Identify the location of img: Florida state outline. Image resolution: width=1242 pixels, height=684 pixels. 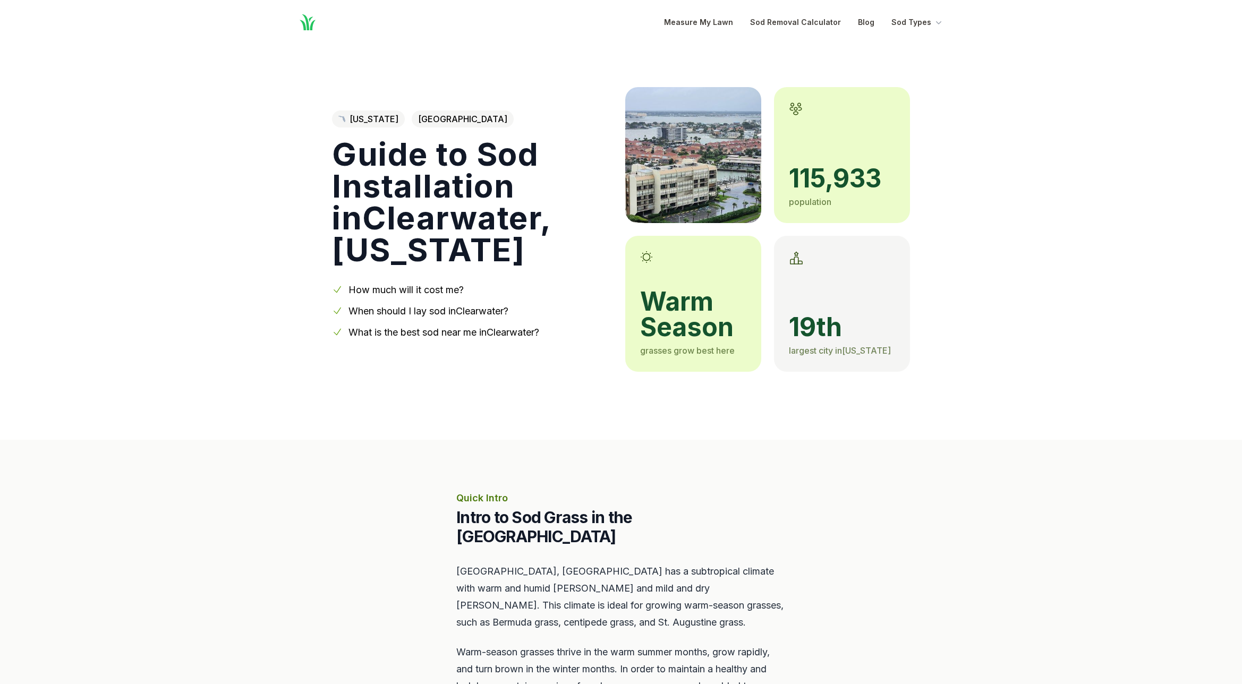
(342, 119).